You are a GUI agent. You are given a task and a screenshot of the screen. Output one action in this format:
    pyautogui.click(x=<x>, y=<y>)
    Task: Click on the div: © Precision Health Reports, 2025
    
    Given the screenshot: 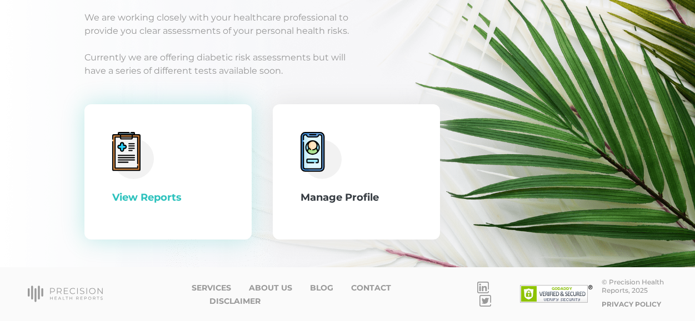 What is the action you would take?
    pyautogui.click(x=634, y=287)
    